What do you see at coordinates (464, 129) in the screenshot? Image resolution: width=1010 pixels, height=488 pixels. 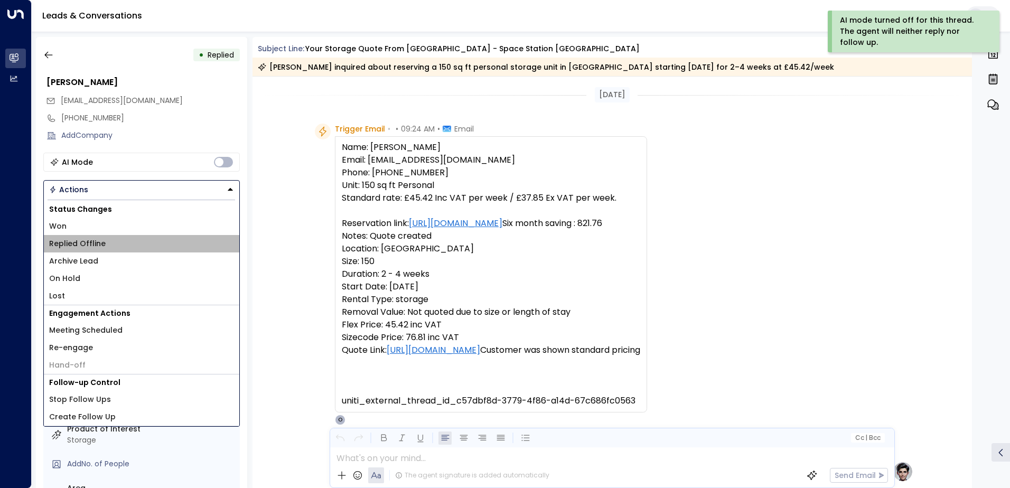 I see `span: Email` at bounding box center [464, 129].